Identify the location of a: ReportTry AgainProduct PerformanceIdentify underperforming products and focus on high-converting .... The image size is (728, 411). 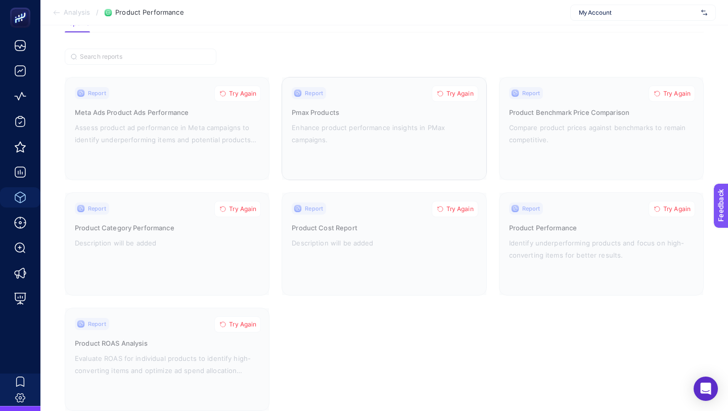
(601, 244).